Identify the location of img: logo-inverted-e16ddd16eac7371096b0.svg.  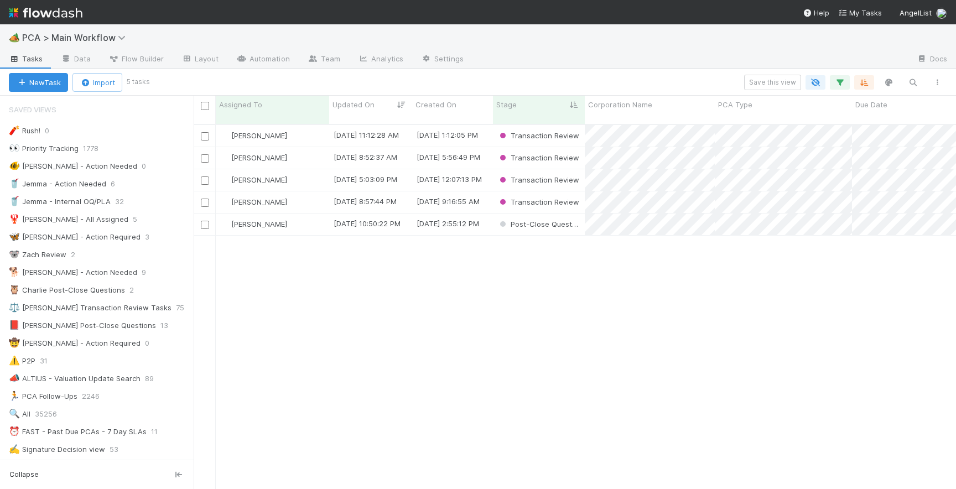
(45, 13).